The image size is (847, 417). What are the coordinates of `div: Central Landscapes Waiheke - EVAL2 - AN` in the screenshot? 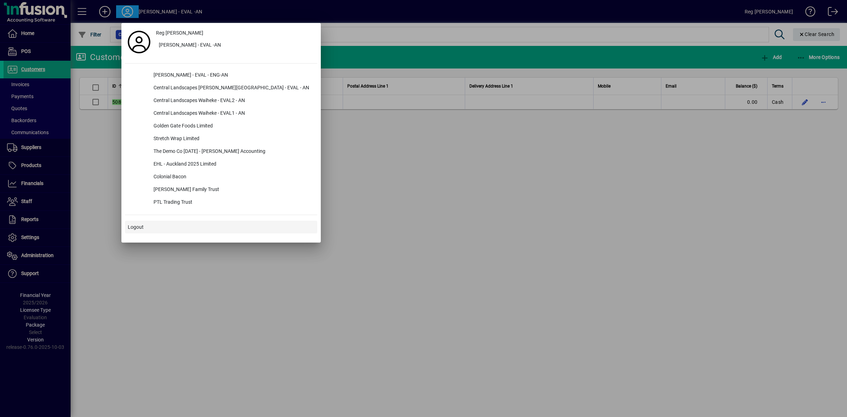 It's located at (233, 101).